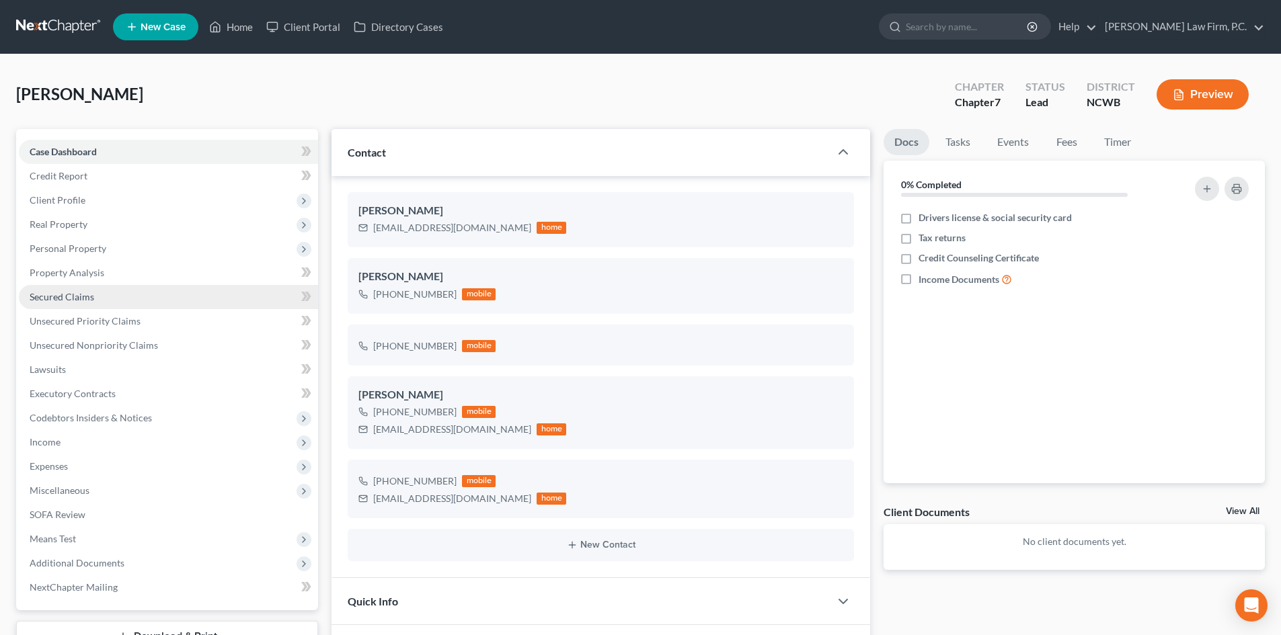 The image size is (1281, 635). What do you see at coordinates (168, 297) in the screenshot?
I see `a: Secured Claims` at bounding box center [168, 297].